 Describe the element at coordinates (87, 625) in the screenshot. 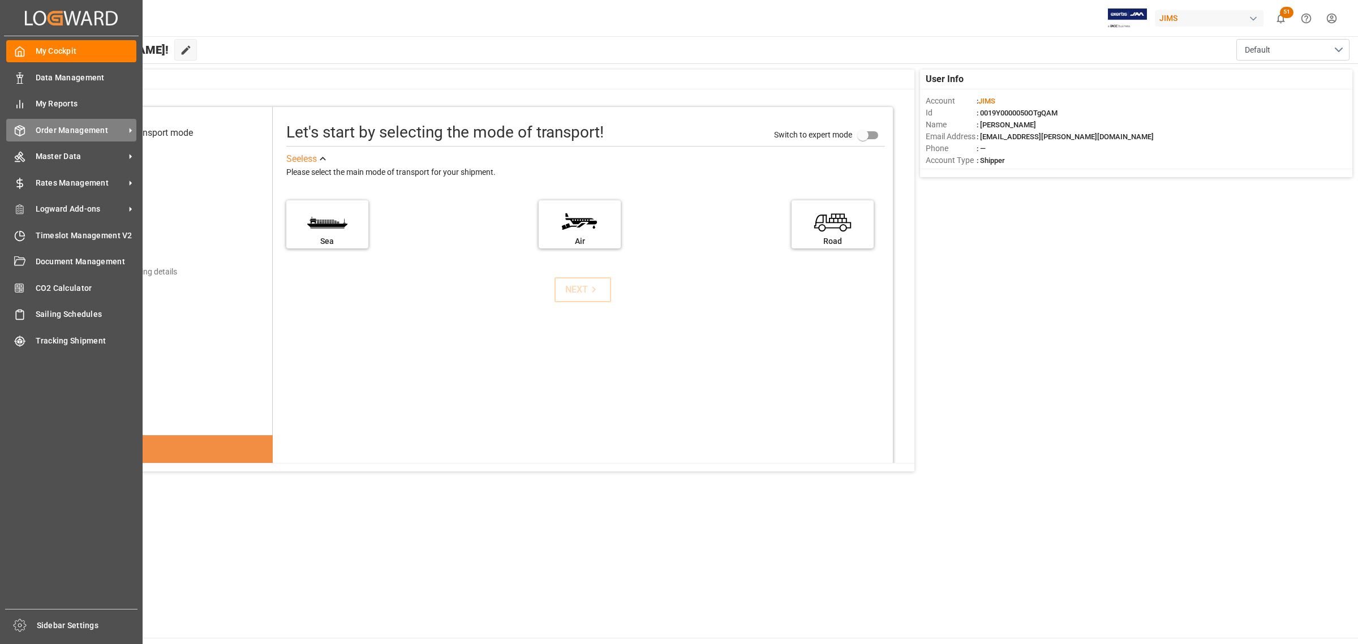

I see `span: Sidebar Settings` at that location.